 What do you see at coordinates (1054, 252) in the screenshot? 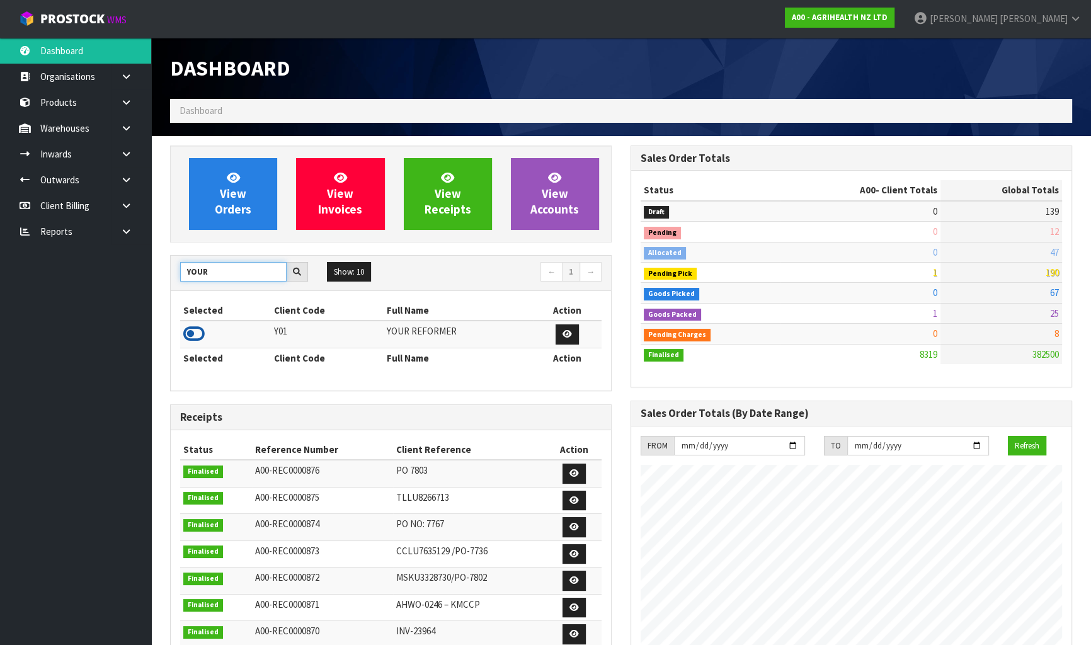
I see `span: 47` at bounding box center [1054, 252].